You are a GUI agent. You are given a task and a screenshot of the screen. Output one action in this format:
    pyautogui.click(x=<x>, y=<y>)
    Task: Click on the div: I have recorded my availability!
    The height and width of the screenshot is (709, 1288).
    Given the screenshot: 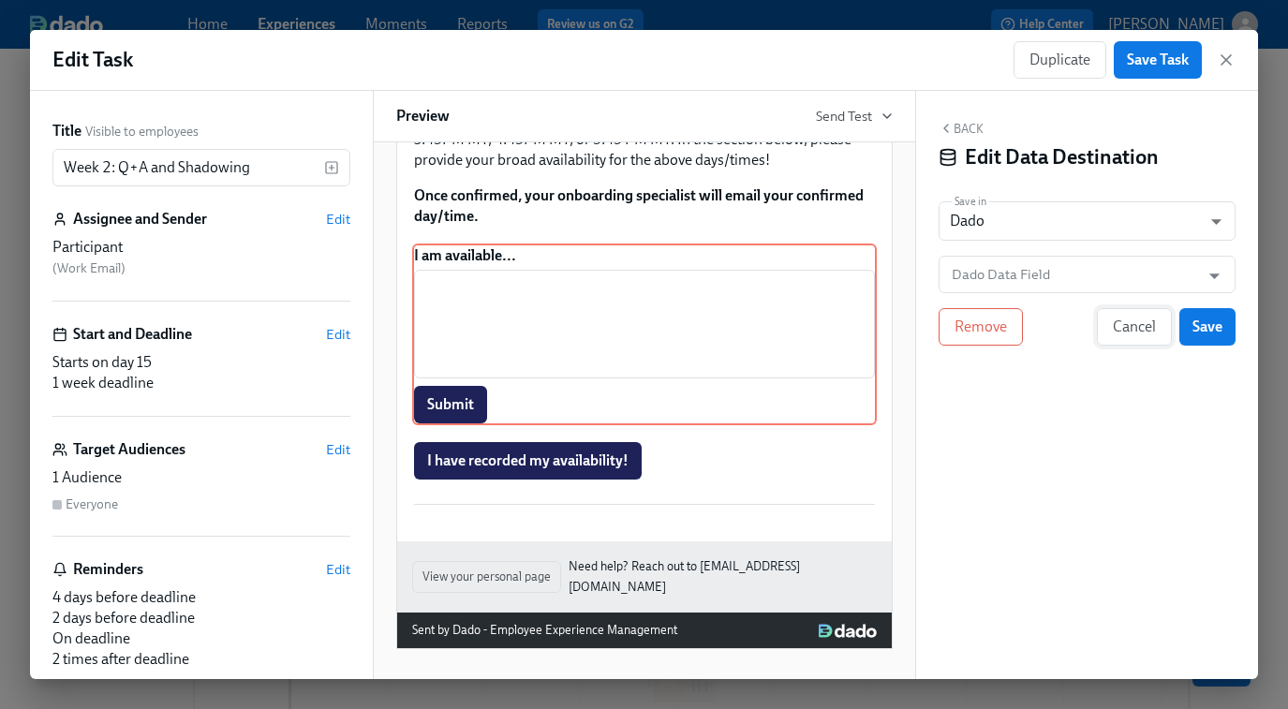 What is the action you would take?
    pyautogui.click(x=645, y=461)
    